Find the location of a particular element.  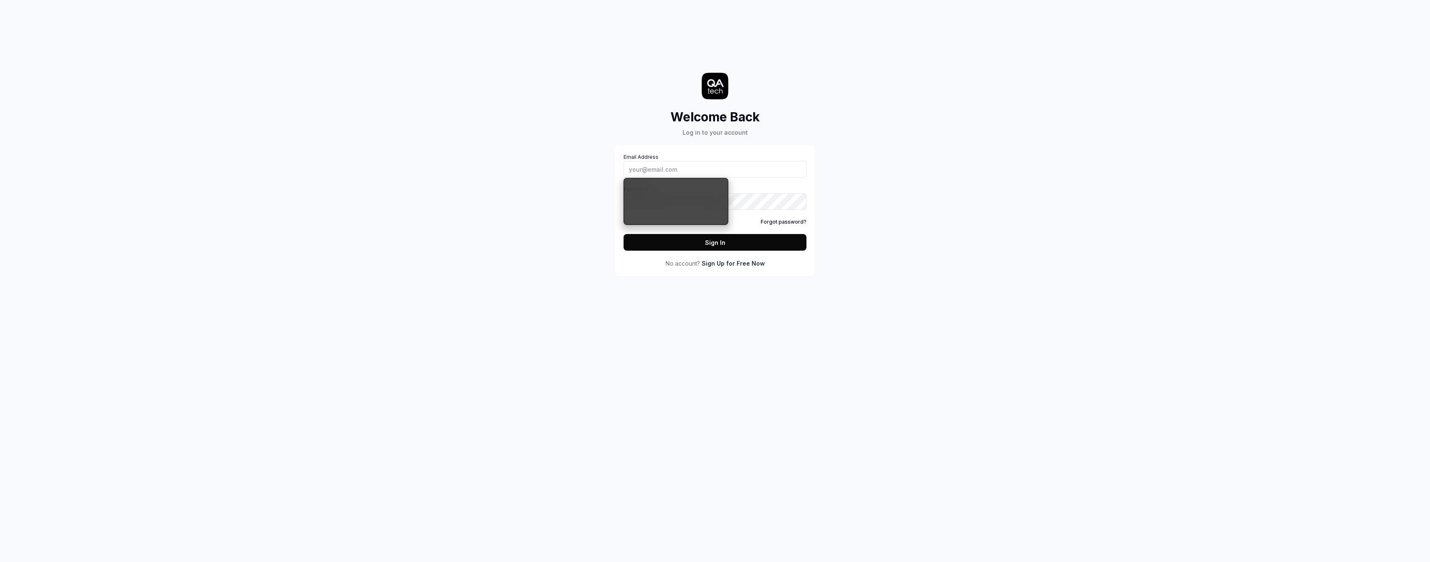

span: No account? is located at coordinates (682, 263).